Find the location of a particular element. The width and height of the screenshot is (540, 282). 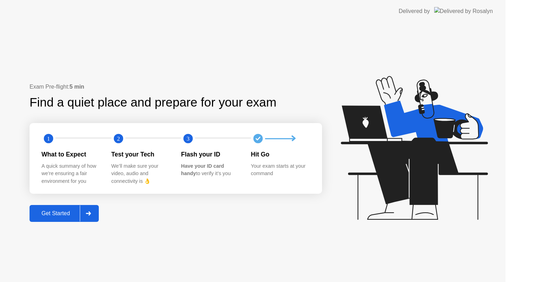

div: Exam Pre-flight: is located at coordinates (176, 87).